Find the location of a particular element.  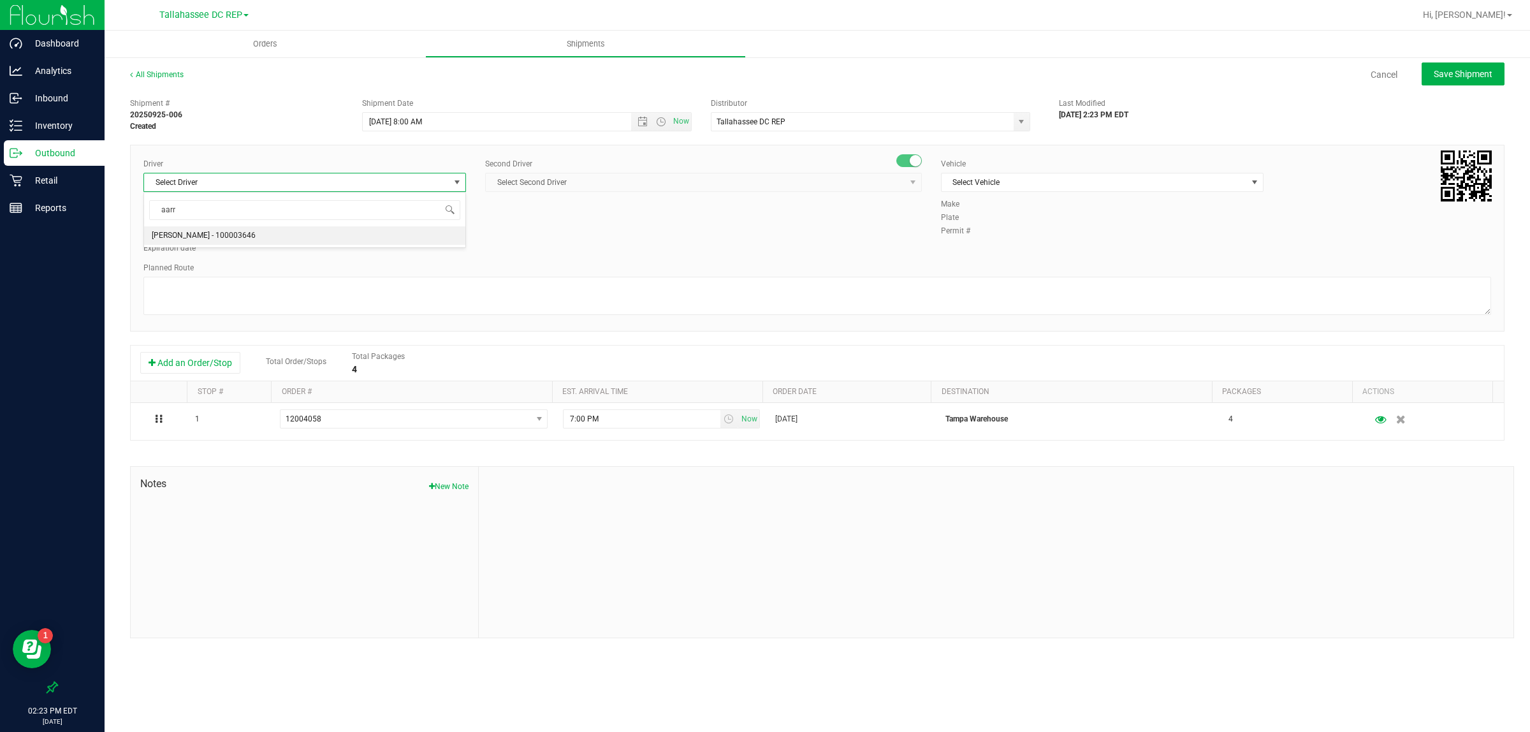

strong: 4 is located at coordinates (354, 369).